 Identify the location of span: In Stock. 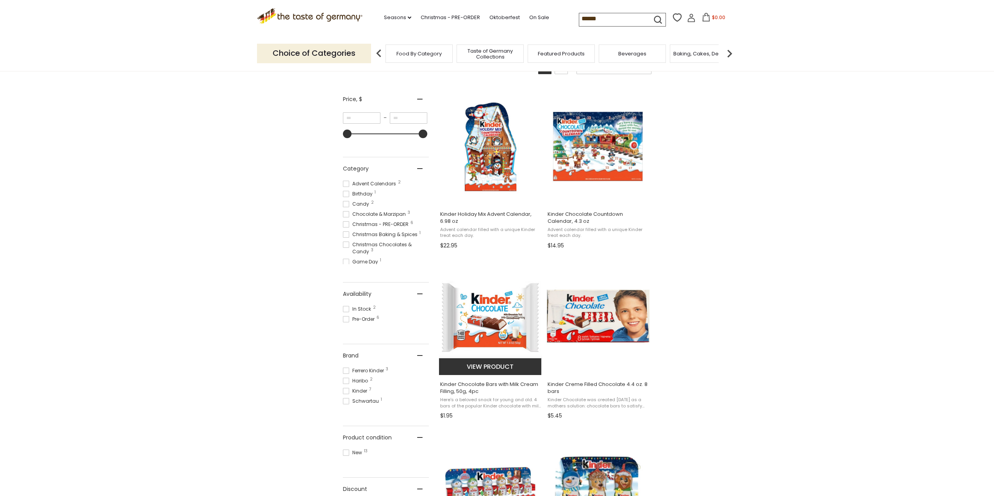
(358, 309).